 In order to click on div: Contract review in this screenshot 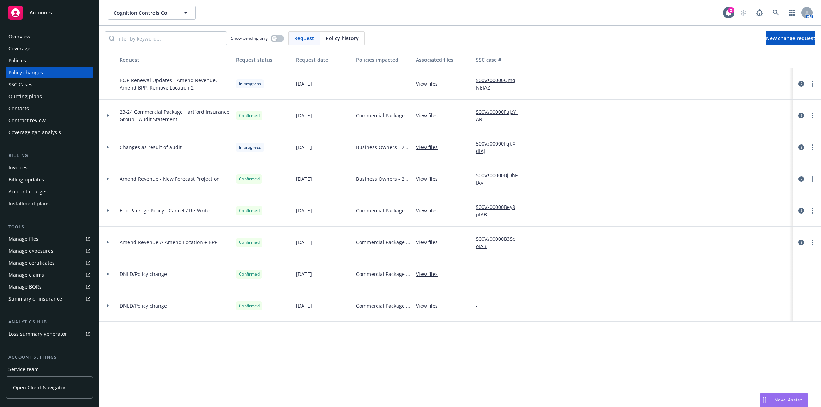, I will do `click(27, 121)`.